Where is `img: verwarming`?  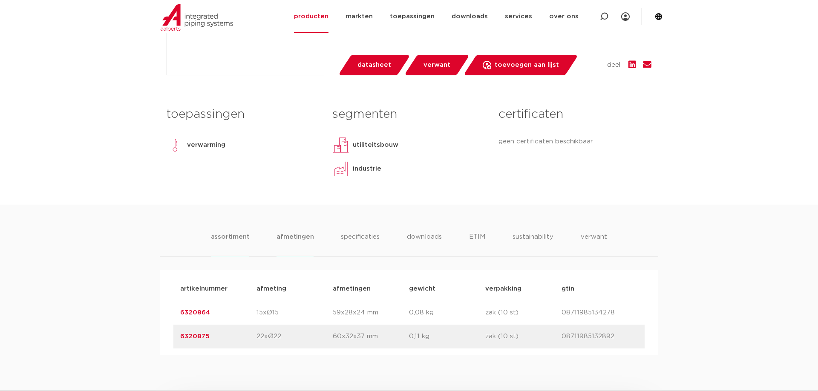 img: verwarming is located at coordinates (175, 145).